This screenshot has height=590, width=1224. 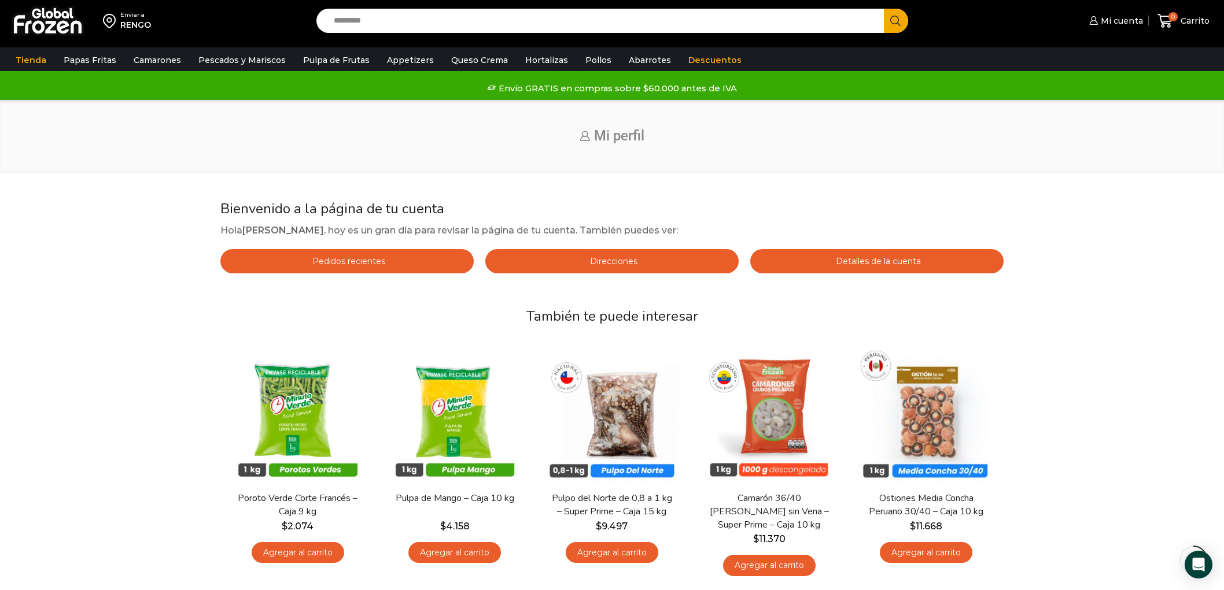 What do you see at coordinates (1183, 21) in the screenshot?
I see `a: 0 Carrito` at bounding box center [1183, 21].